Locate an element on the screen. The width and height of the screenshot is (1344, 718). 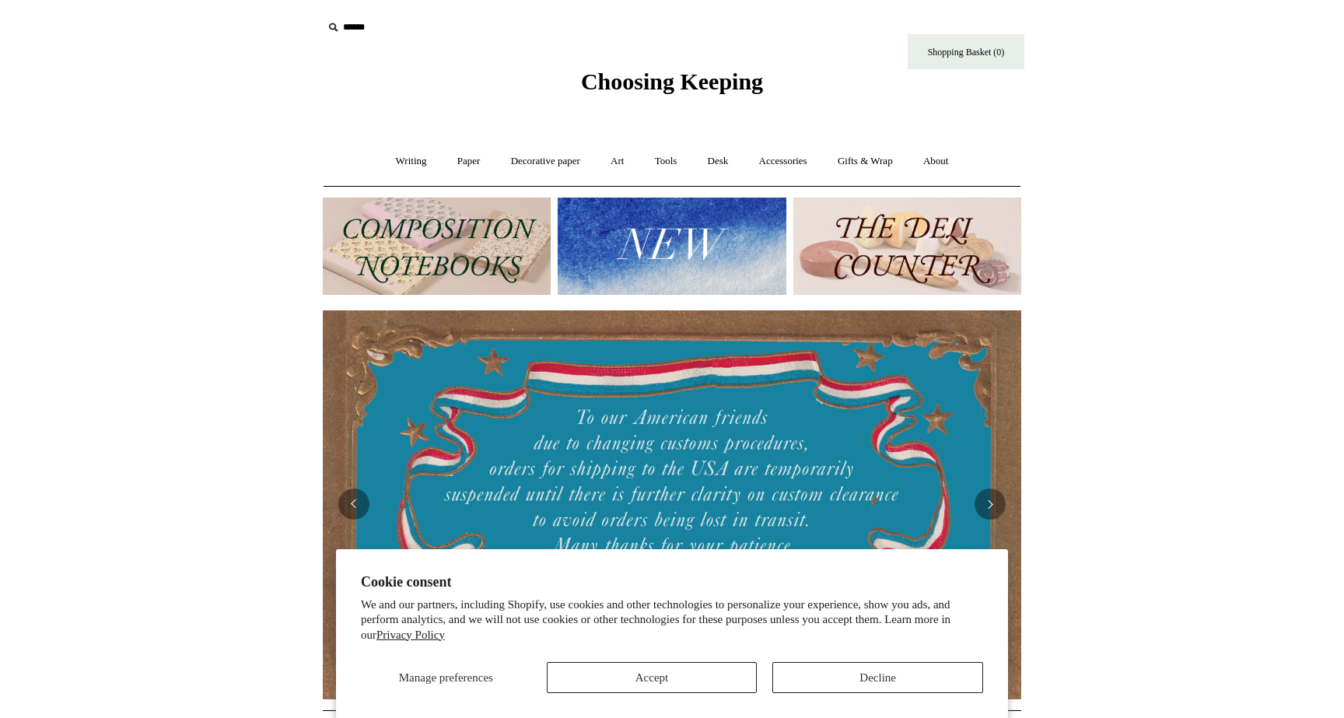
button: Decline is located at coordinates (877, 677).